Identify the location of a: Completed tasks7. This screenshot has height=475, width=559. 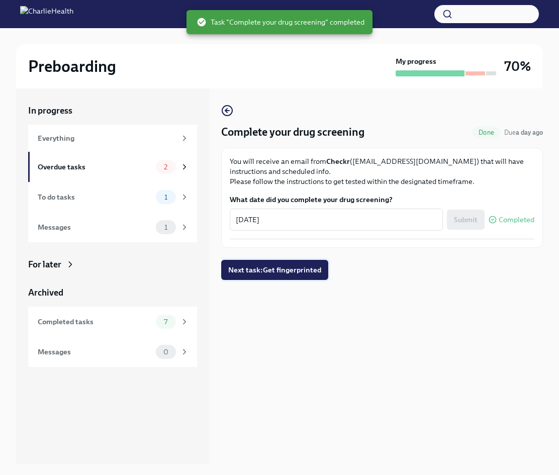
(113, 322).